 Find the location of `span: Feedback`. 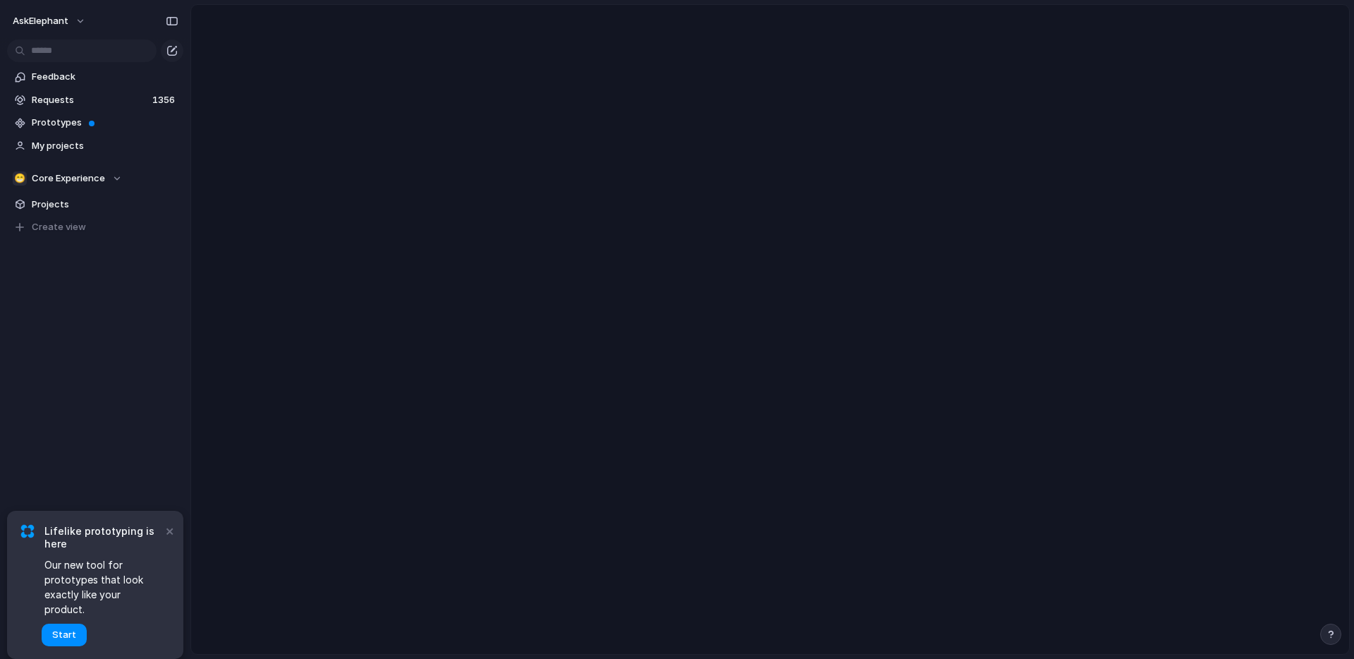

span: Feedback is located at coordinates (105, 77).